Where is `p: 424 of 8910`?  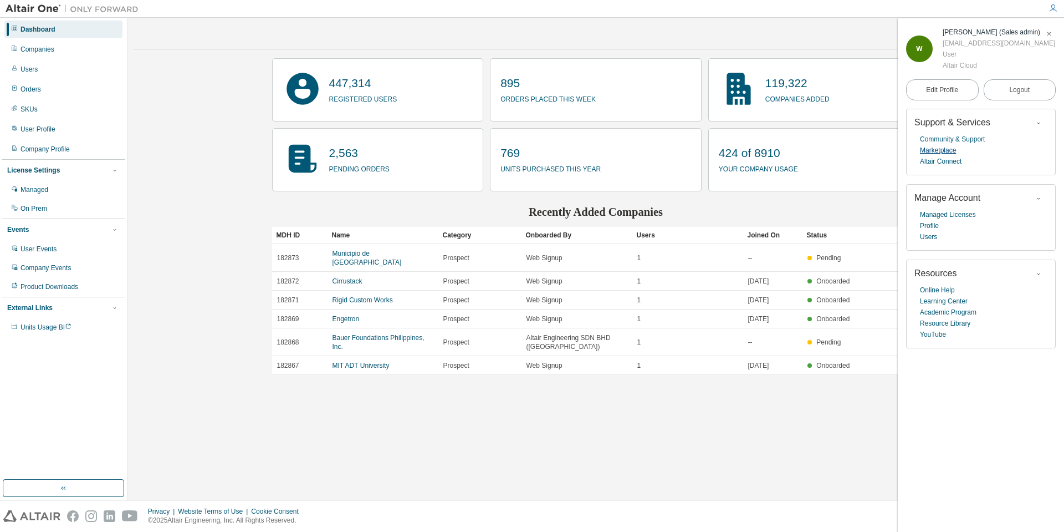 p: 424 of 8910 is located at coordinates (758, 153).